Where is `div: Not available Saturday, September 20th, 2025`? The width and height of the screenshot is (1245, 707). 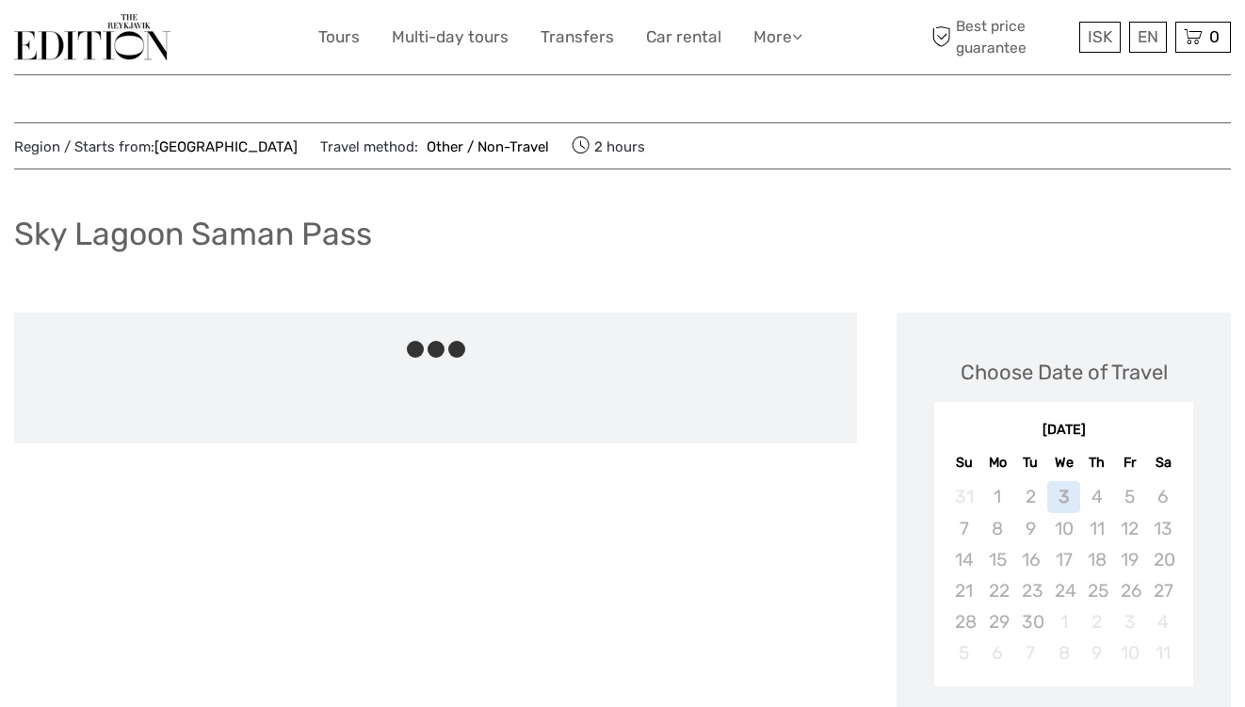
div: Not available Saturday, September 20th, 2025 is located at coordinates (1162, 559).